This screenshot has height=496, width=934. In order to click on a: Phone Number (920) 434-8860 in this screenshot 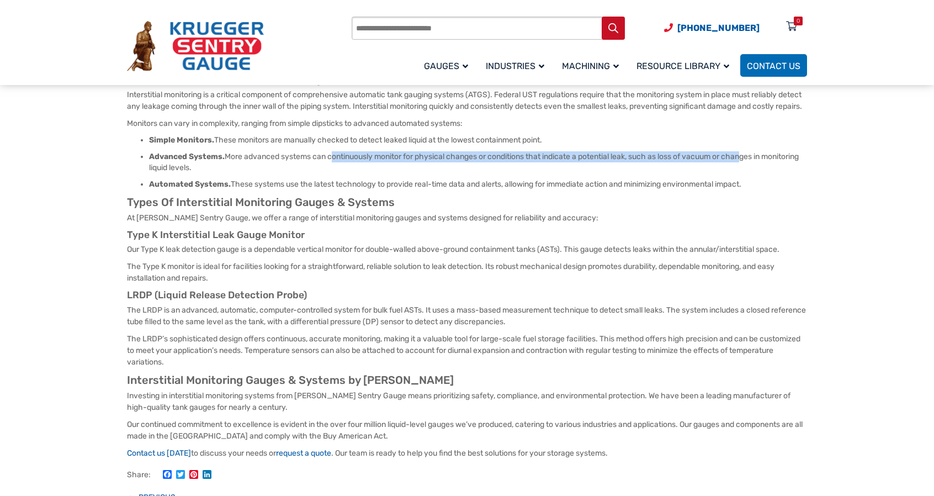, I will do `click(712, 28)`.